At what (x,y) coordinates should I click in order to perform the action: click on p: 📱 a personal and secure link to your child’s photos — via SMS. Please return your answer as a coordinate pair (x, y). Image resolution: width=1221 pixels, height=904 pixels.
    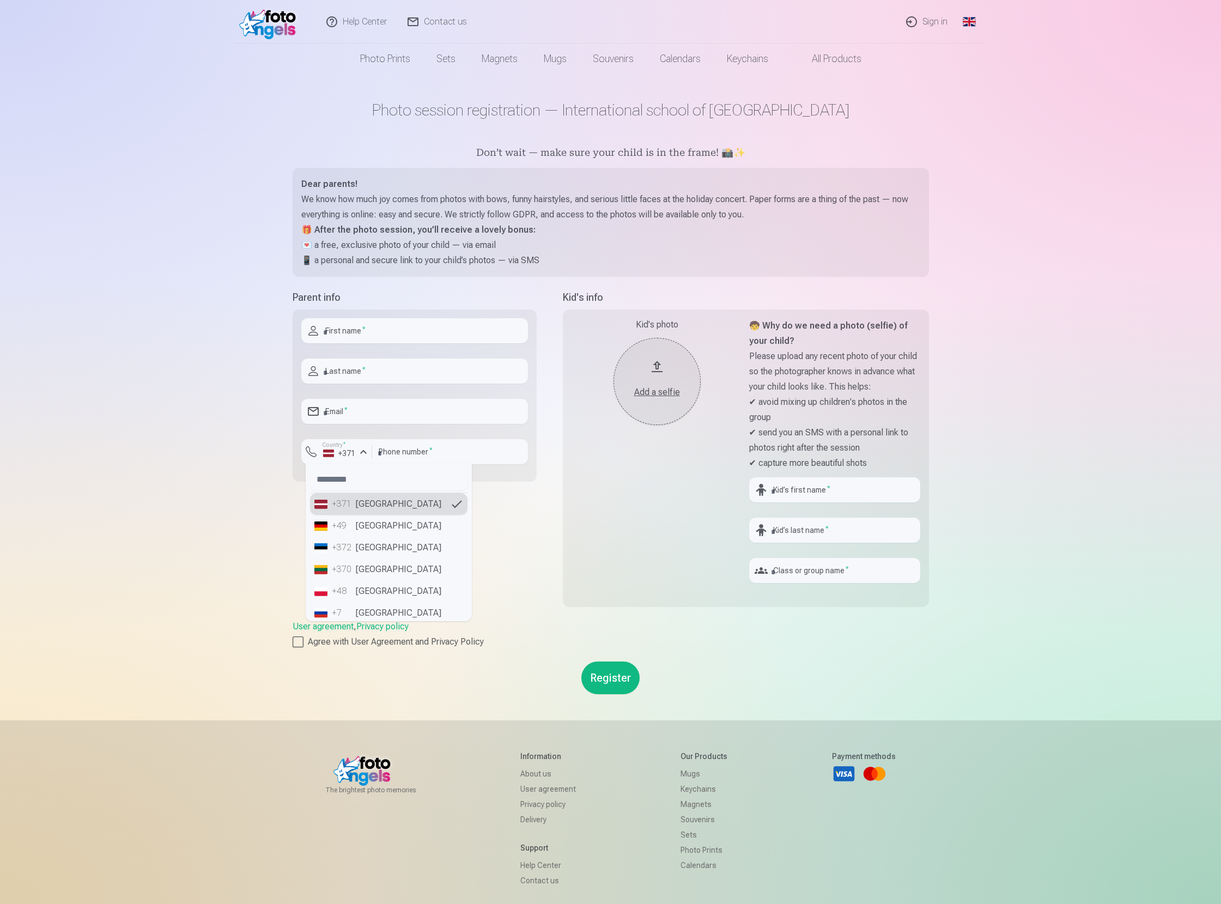
    Looking at the image, I should click on (611, 260).